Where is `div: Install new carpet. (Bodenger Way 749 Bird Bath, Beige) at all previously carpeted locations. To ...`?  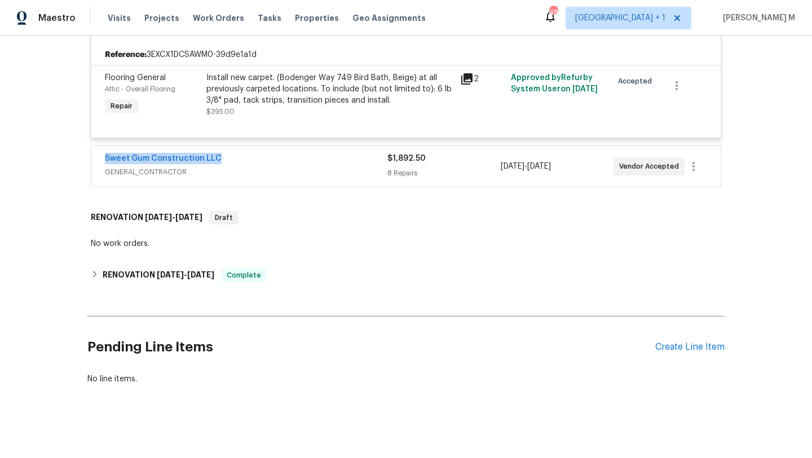
div: Install new carpet. (Bodenger Way 749 Bird Bath, Beige) at all previously carpeted locations. To ... is located at coordinates (330, 89).